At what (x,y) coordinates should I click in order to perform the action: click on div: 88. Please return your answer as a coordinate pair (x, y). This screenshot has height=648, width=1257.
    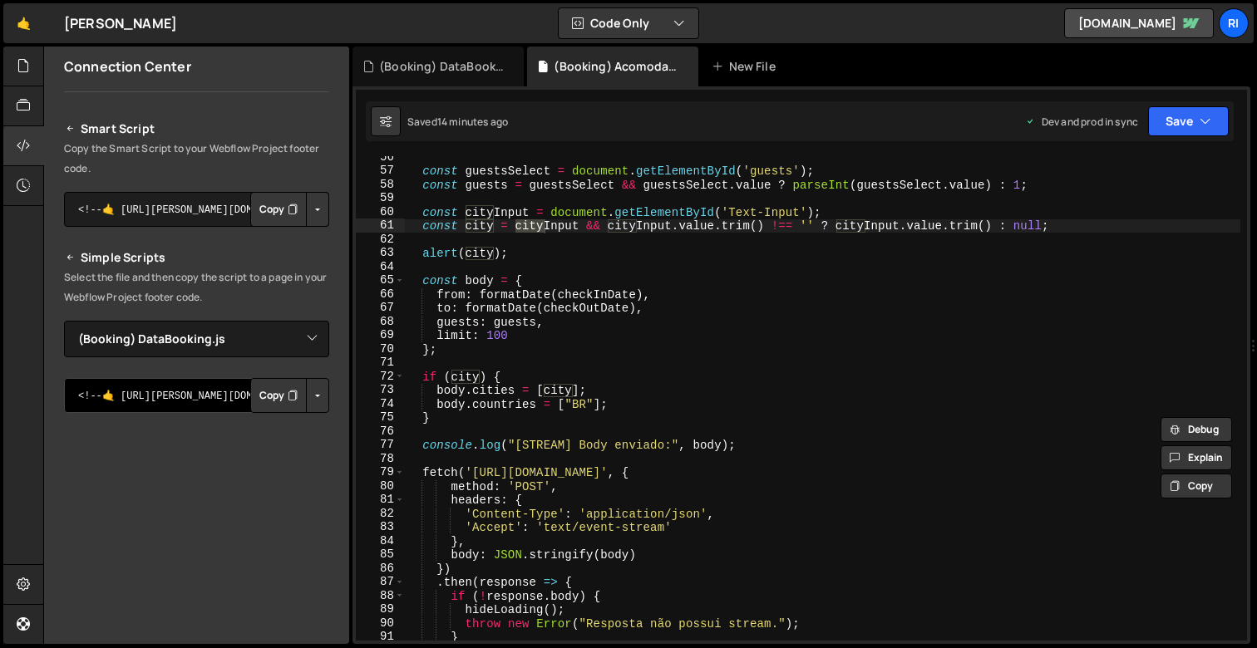
    Looking at the image, I should click on (380, 596).